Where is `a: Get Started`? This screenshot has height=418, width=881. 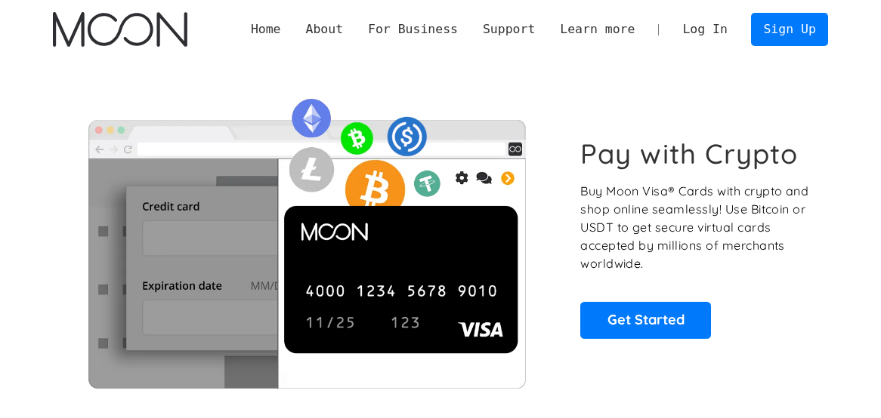
a: Get Started is located at coordinates (645, 320).